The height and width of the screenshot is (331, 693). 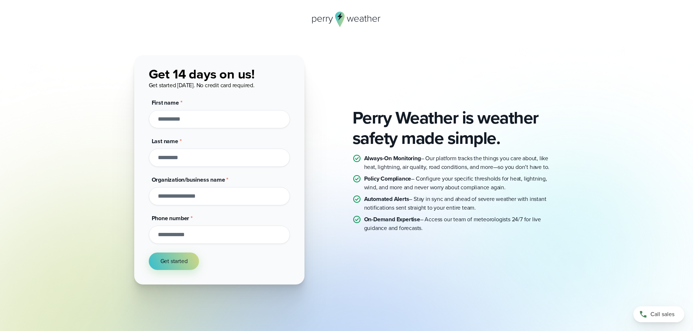 What do you see at coordinates (386, 199) in the screenshot?
I see `strong: Automated Alerts` at bounding box center [386, 199].